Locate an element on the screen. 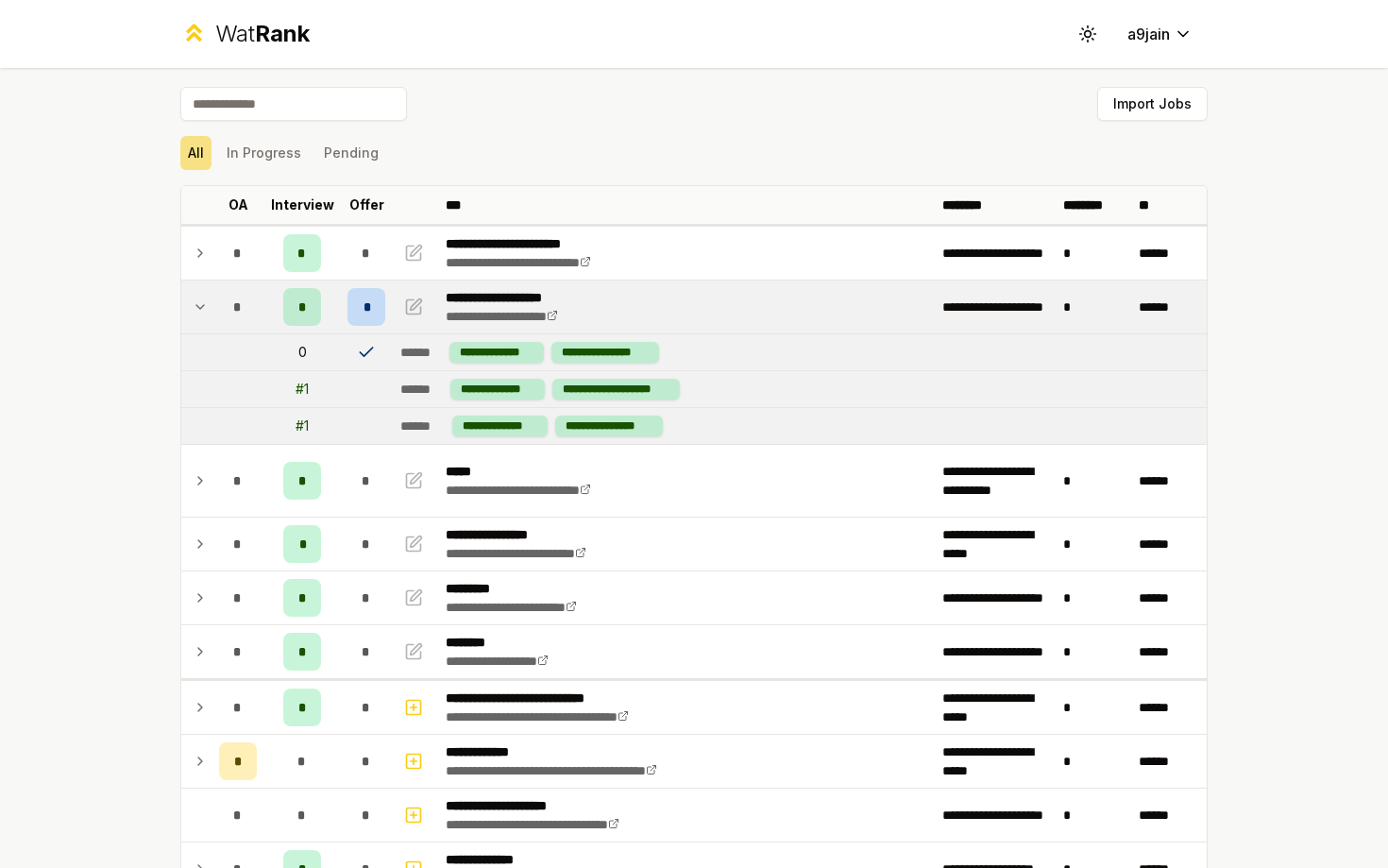 The height and width of the screenshot is (868, 1388). button: Pending is located at coordinates (351, 153).